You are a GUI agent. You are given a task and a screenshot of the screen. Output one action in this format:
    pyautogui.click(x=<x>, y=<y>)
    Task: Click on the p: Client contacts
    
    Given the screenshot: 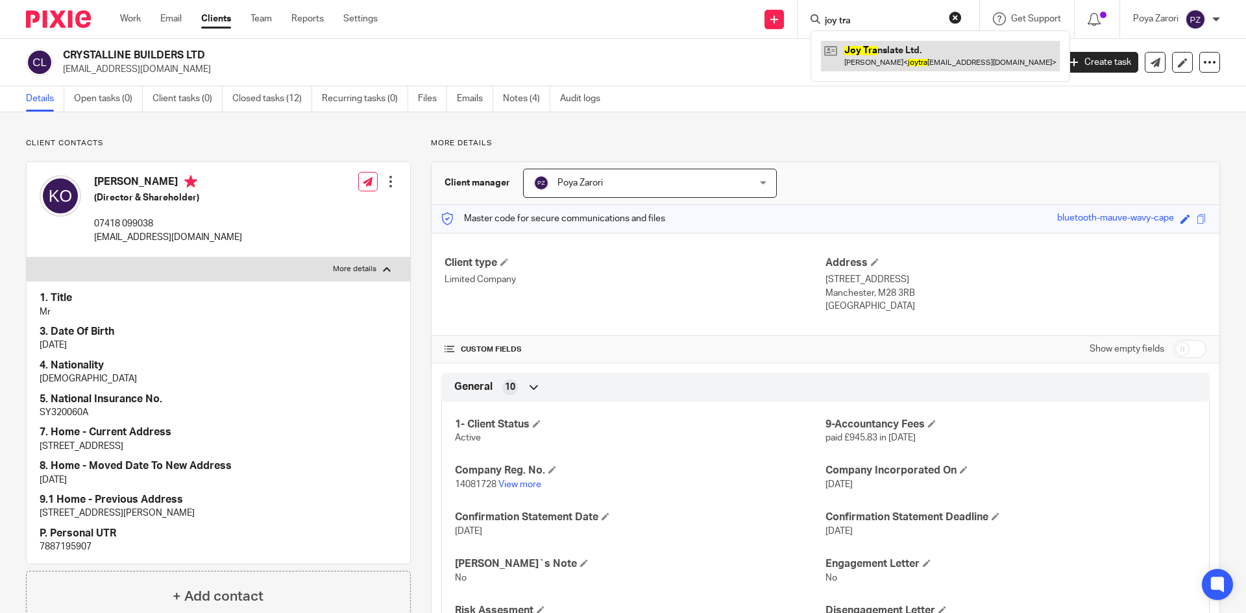 What is the action you would take?
    pyautogui.click(x=218, y=143)
    